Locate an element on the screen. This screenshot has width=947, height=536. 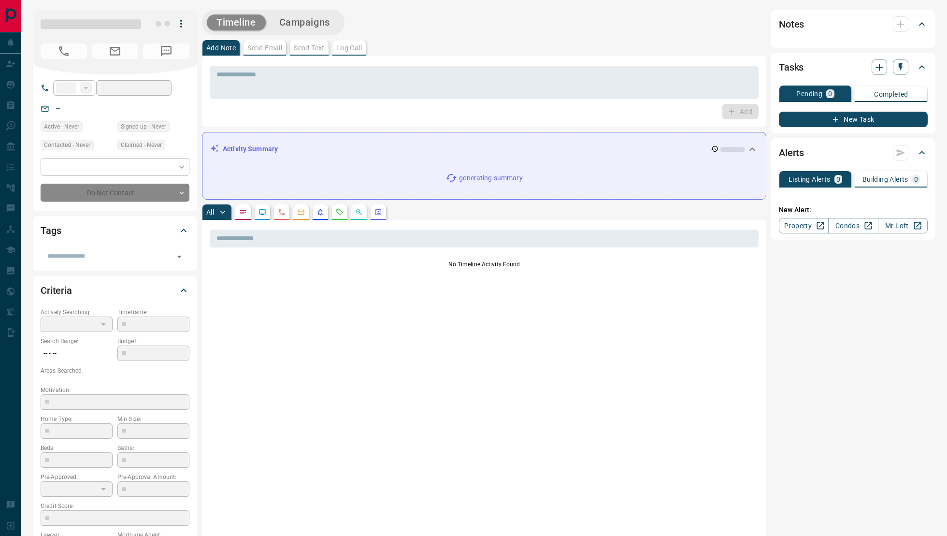
p: Min Size: is located at coordinates (153, 419).